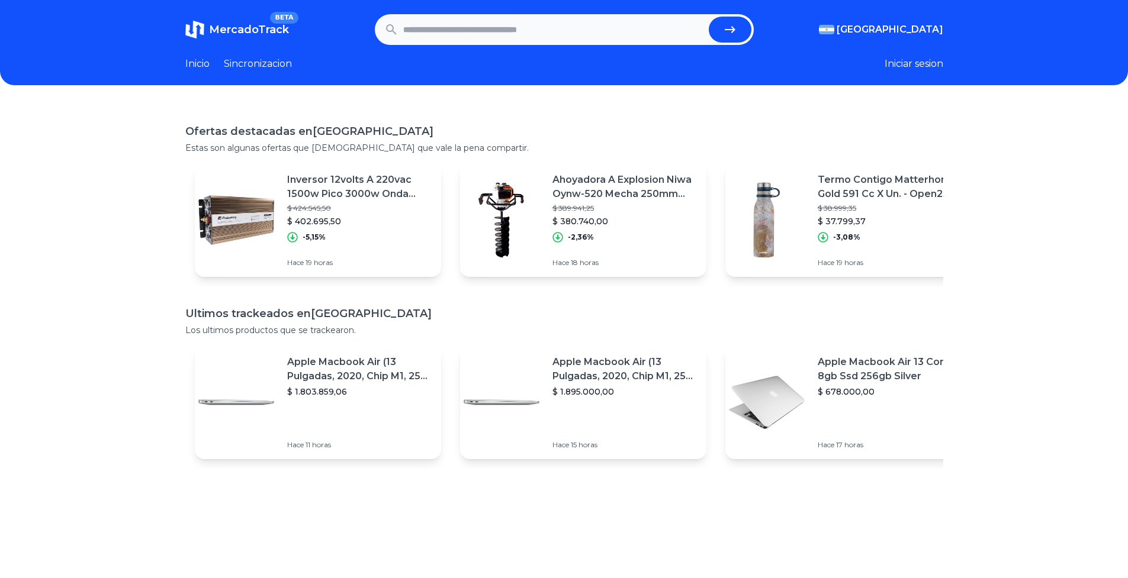  What do you see at coordinates (625, 187) in the screenshot?
I see `p: Ahoyadora A Explosion Niwa Oynw-520 Mecha 250mm 52cc` at bounding box center [625, 187].